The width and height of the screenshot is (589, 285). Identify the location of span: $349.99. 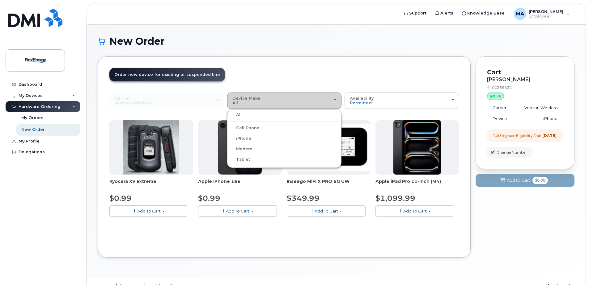
(303, 198).